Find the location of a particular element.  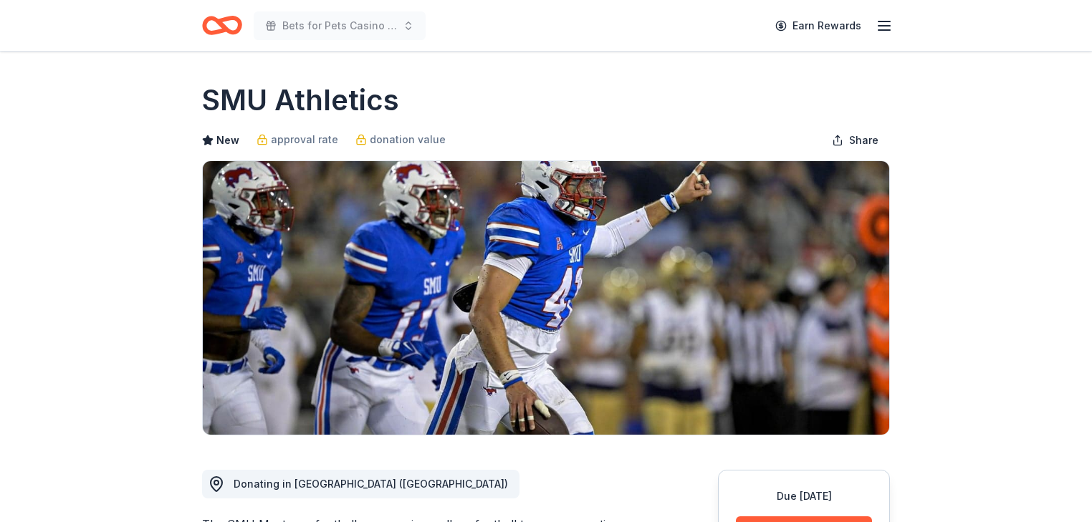

button: Share is located at coordinates (855, 140).